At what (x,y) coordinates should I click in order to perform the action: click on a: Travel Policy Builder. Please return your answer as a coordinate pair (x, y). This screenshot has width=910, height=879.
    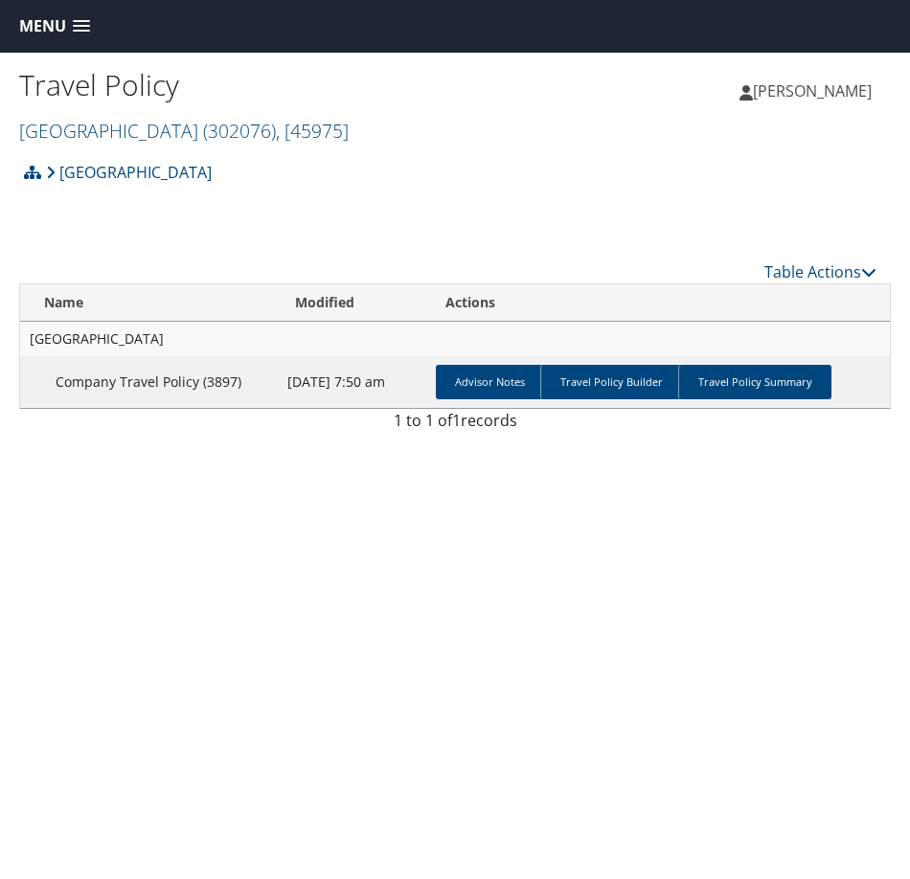
    Looking at the image, I should click on (611, 382).